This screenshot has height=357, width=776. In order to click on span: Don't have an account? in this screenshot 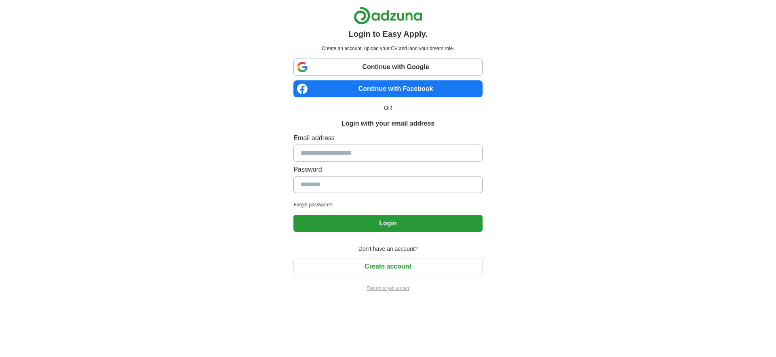, I will do `click(388, 249)`.